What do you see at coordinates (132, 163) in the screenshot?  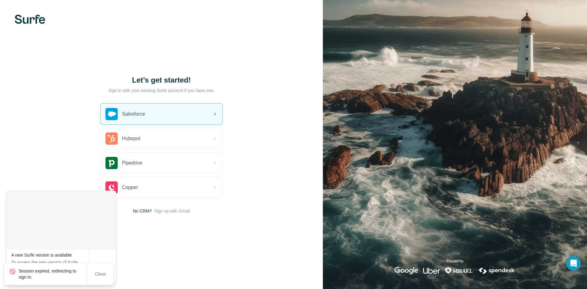 I see `span: Pipedrive` at bounding box center [132, 163].